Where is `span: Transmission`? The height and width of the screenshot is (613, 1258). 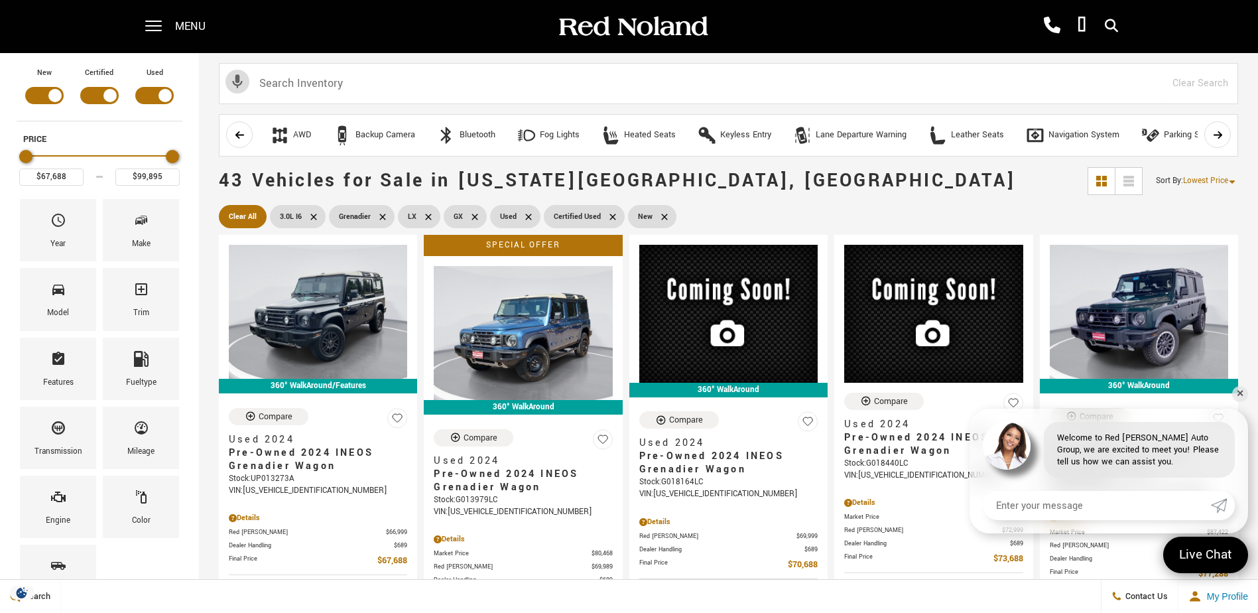 span: Transmission is located at coordinates (58, 431).